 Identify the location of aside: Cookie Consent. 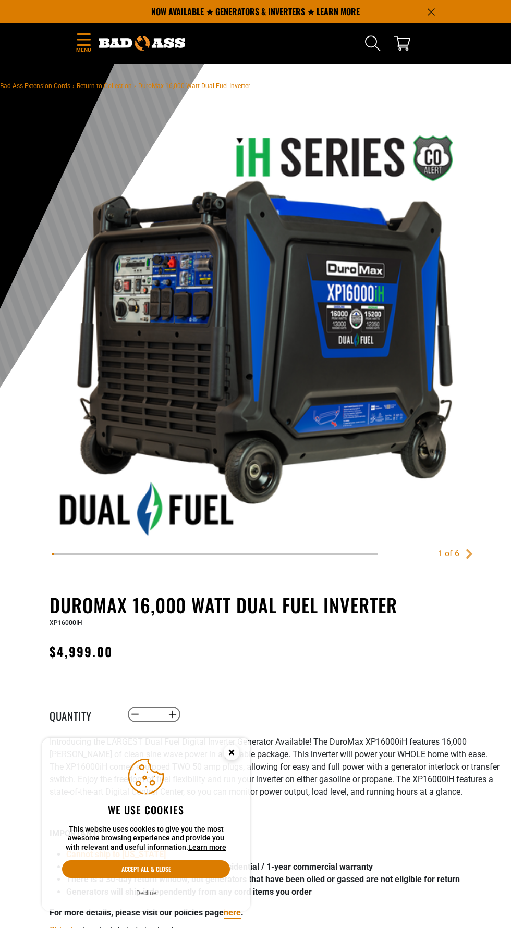
(146, 825).